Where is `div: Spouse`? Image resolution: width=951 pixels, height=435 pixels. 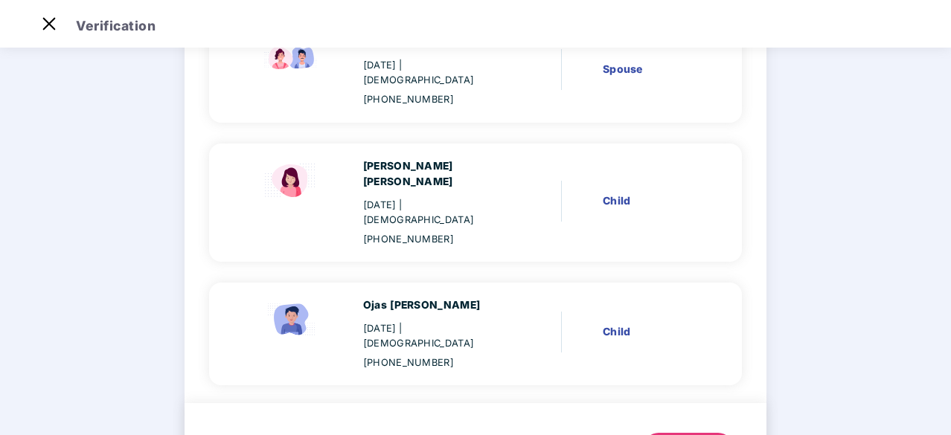 div: Spouse is located at coordinates (649, 69).